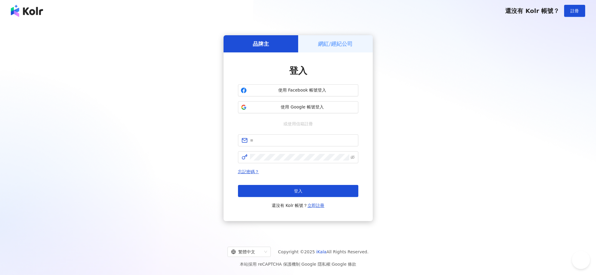  I want to click on span: eye-invisible, so click(353, 157).